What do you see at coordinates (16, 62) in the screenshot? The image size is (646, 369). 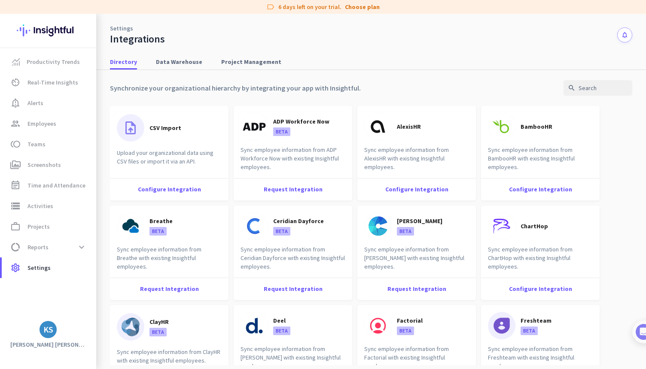 I see `img: menu-item` at bounding box center [16, 62].